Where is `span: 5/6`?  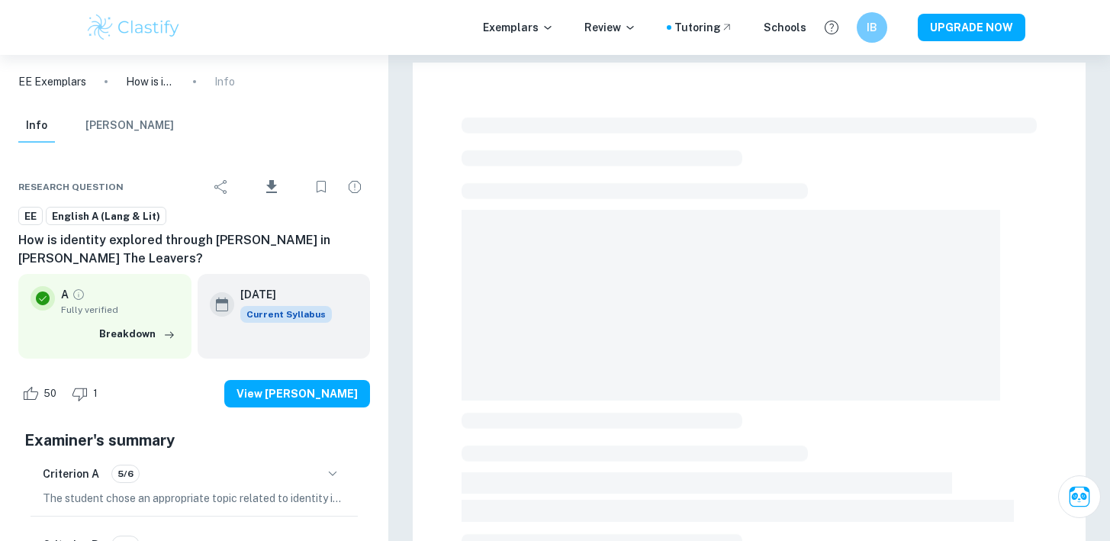 span: 5/6 is located at coordinates (125, 474).